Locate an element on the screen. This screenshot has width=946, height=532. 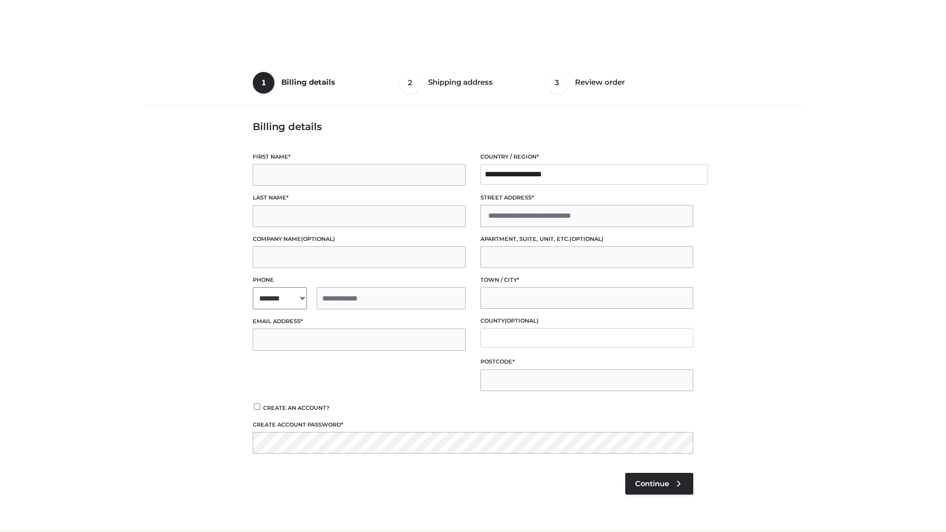
span: 3 is located at coordinates (557, 83).